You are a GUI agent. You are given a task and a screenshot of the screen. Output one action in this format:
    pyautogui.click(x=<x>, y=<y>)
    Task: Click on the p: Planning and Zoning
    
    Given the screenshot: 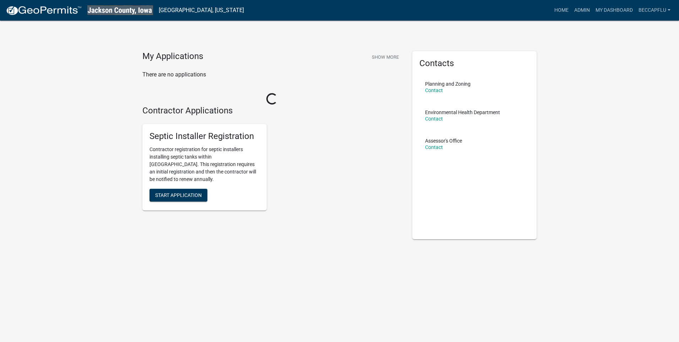 What is the action you would take?
    pyautogui.click(x=448, y=84)
    